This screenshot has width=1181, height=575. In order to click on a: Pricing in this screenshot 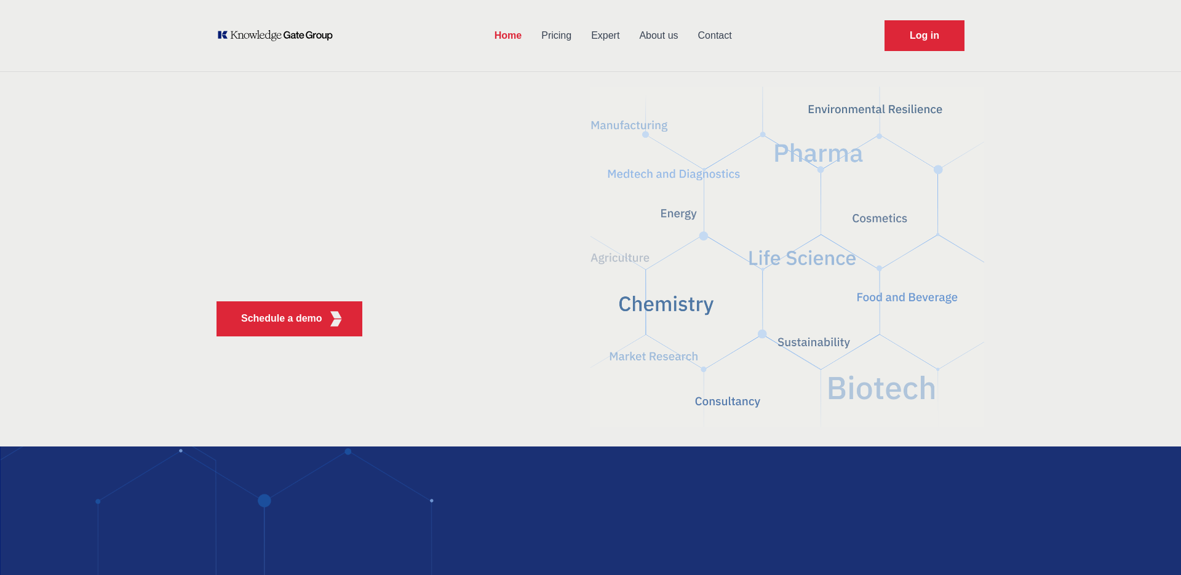, I will do `click(556, 36)`.